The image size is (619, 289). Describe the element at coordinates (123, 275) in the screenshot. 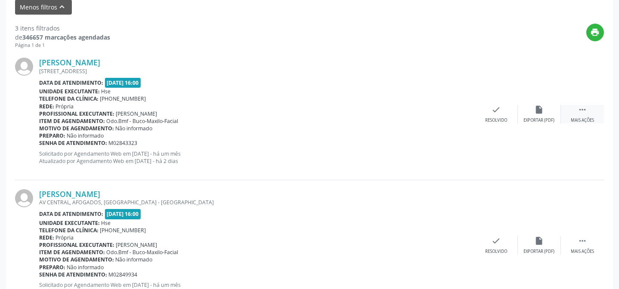

I see `span: M02849934` at that location.